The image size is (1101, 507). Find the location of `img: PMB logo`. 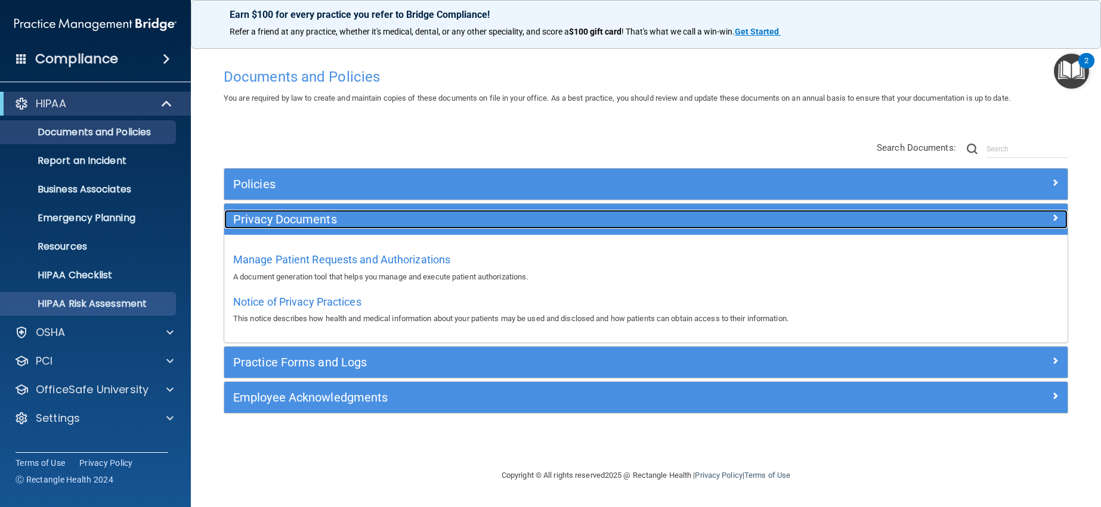

img: PMB logo is located at coordinates (95, 24).